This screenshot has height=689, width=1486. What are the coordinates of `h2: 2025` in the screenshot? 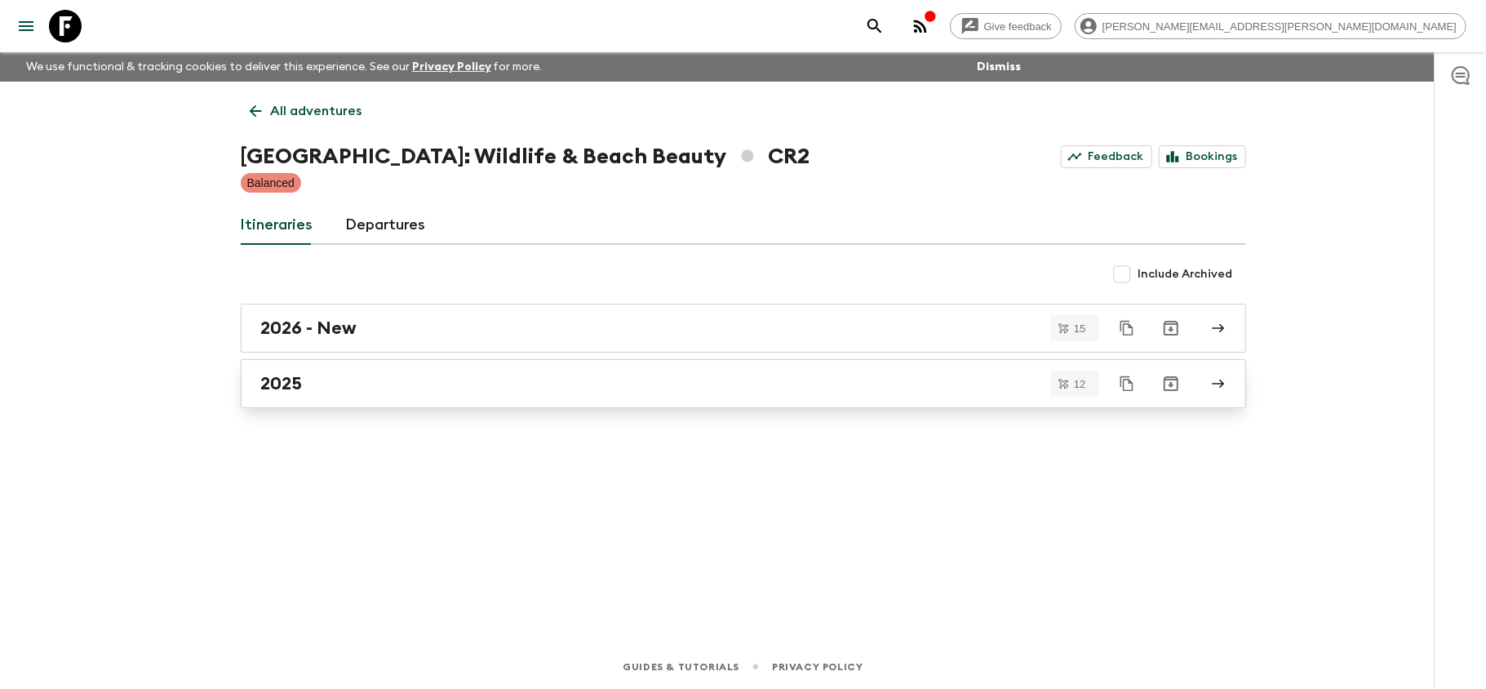 It's located at (282, 384).